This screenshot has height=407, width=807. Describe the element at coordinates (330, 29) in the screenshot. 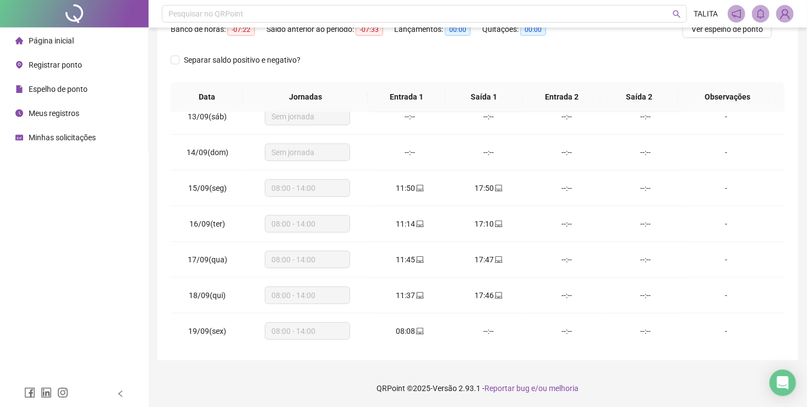

I see `div: Saldo anterior ao período:` at that location.